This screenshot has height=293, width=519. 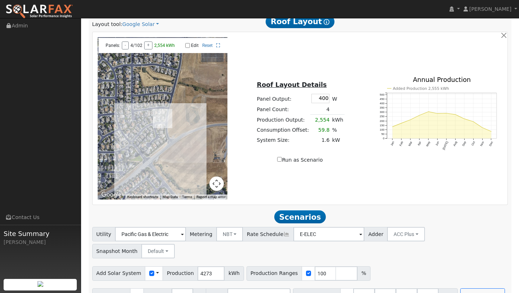 I want to click on span: Panels:, so click(x=113, y=45).